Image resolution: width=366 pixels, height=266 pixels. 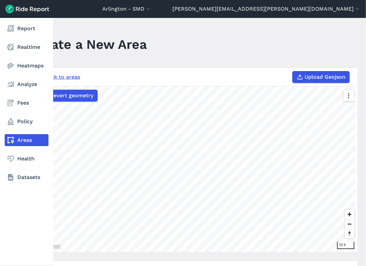 I want to click on a: ← Back to areas, so click(x=59, y=77).